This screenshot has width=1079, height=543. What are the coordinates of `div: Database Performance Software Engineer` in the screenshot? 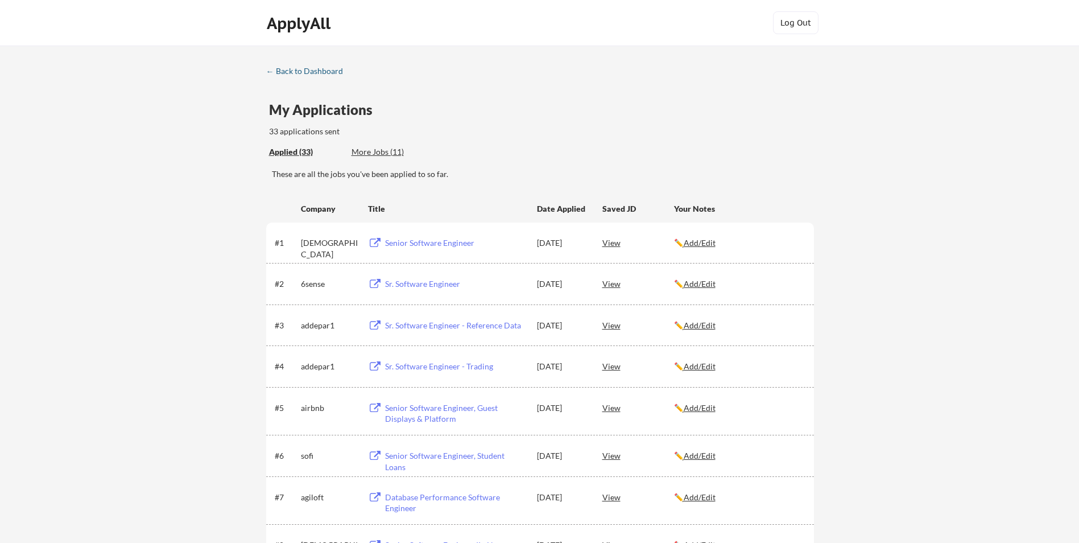 It's located at (456, 502).